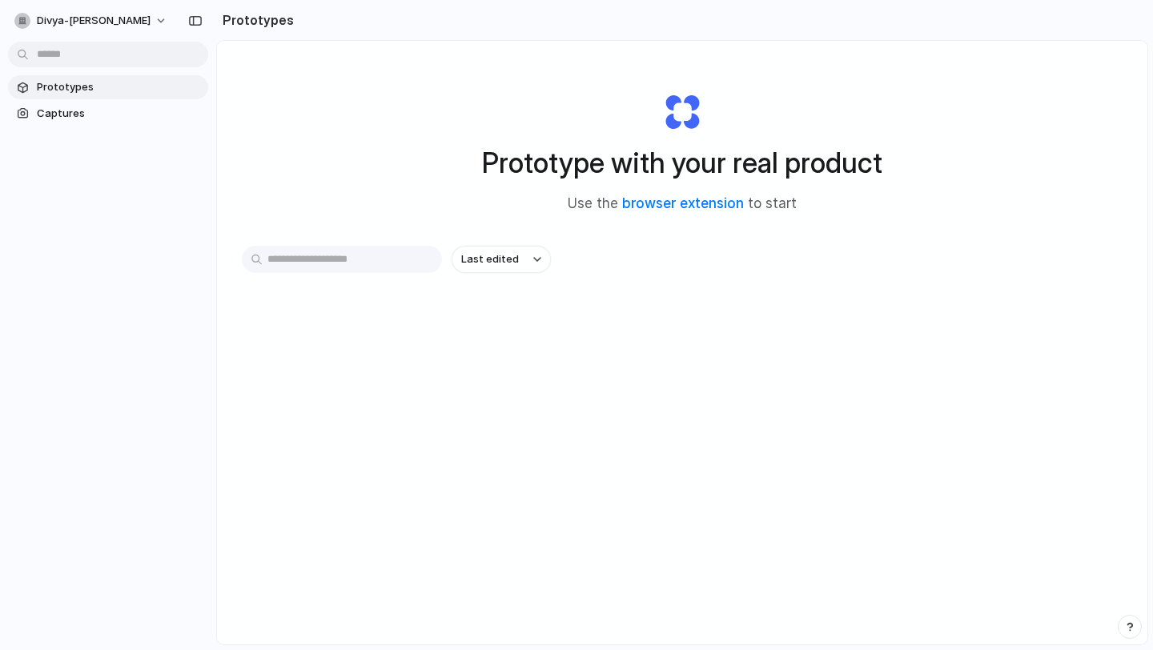  What do you see at coordinates (501, 259) in the screenshot?
I see `button: Last edited` at bounding box center [501, 259].